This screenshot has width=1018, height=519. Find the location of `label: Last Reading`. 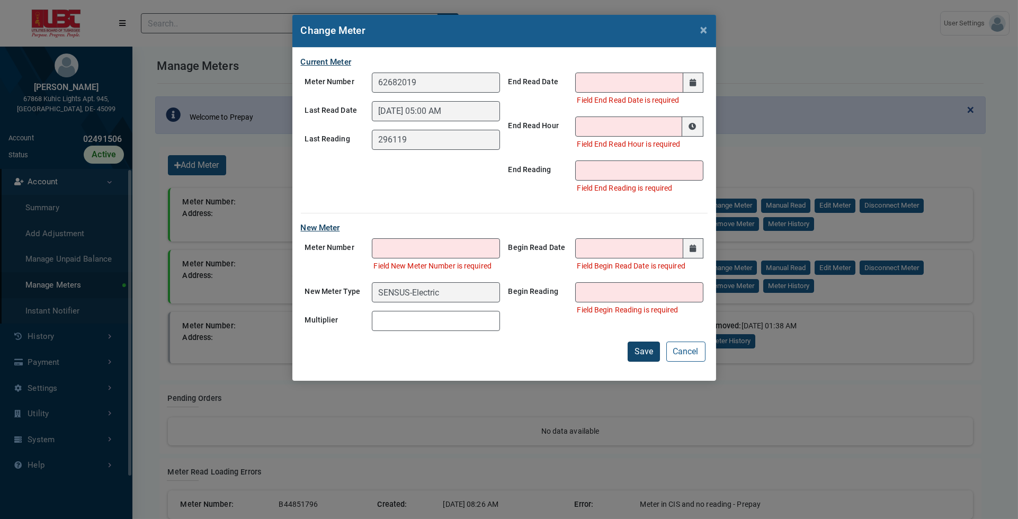

label: Last Reading is located at coordinates (336, 140).